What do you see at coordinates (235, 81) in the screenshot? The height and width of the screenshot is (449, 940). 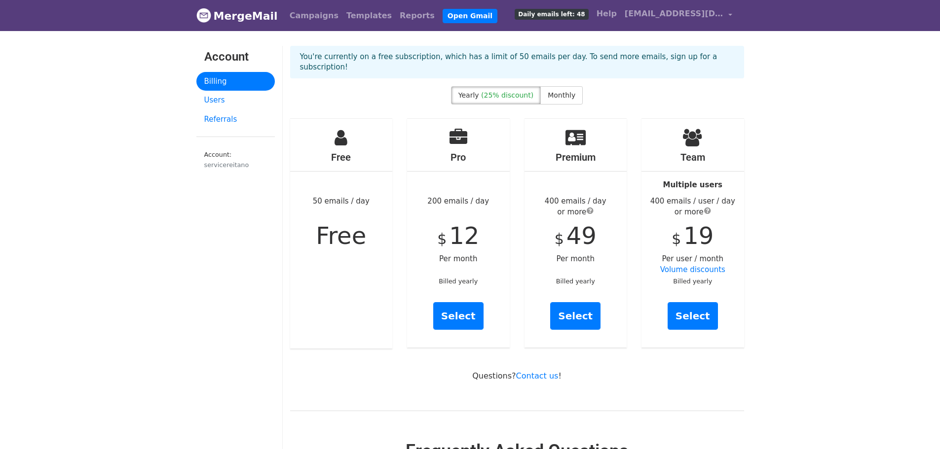 I see `a: Billing` at bounding box center [235, 81].